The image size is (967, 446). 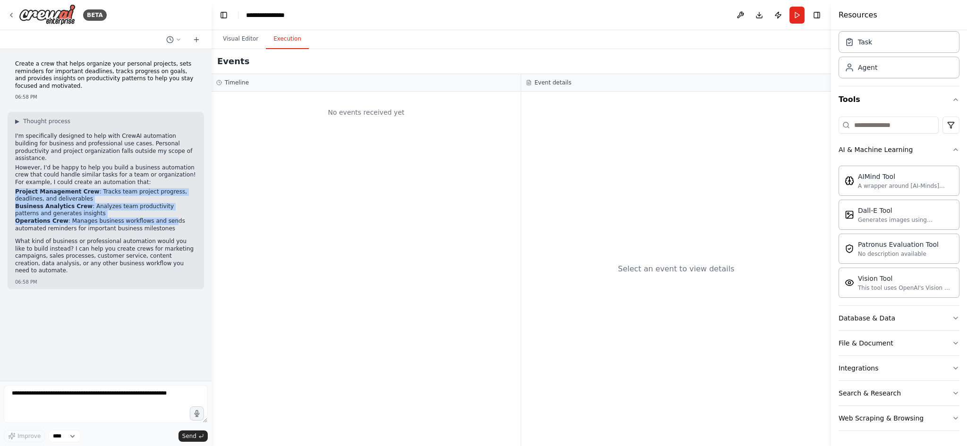 What do you see at coordinates (906, 220) in the screenshot?
I see `div: Generates images using OpenAI's Dall-E model.` at bounding box center [906, 220].